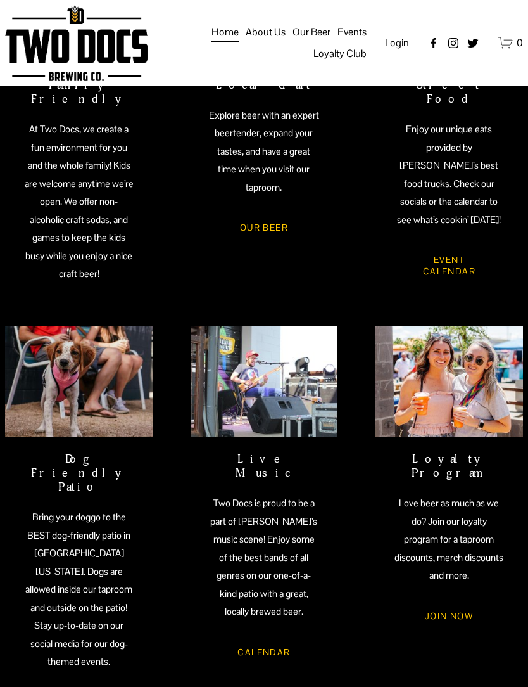 The image size is (528, 687). I want to click on a: Event Calendar, so click(449, 266).